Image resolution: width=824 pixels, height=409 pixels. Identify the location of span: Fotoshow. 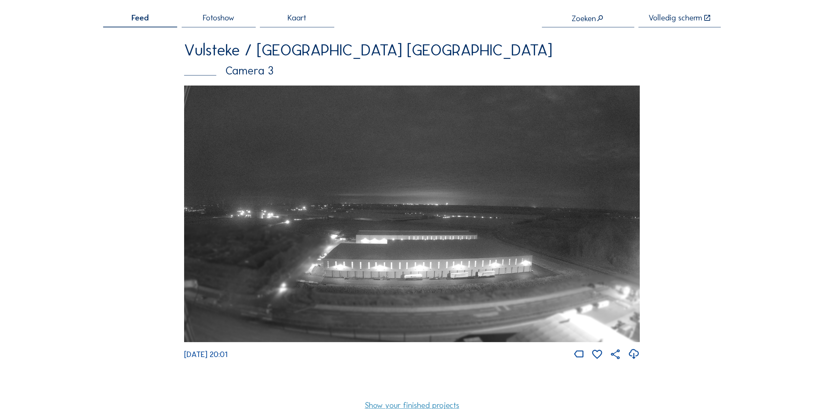
(218, 18).